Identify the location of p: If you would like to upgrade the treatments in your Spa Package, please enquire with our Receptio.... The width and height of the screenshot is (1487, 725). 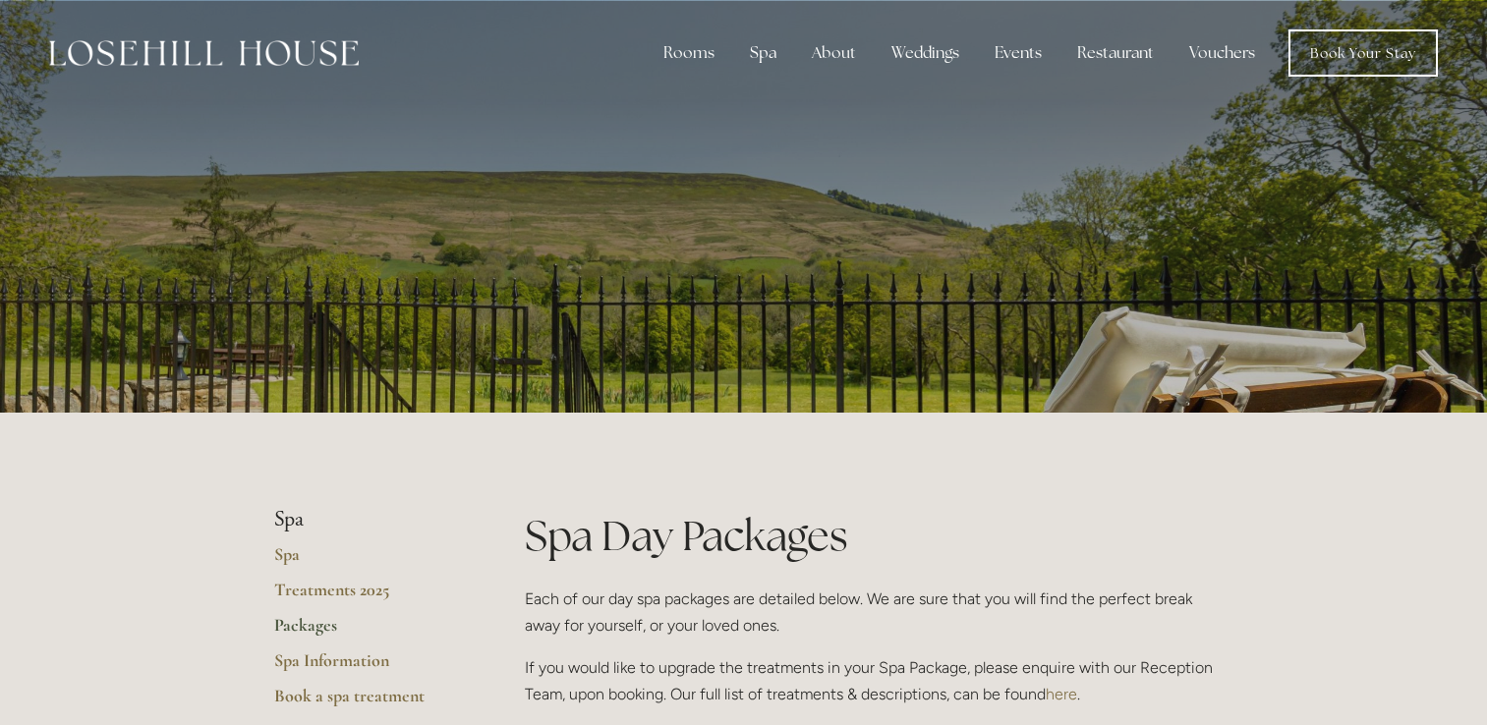
(869, 681).